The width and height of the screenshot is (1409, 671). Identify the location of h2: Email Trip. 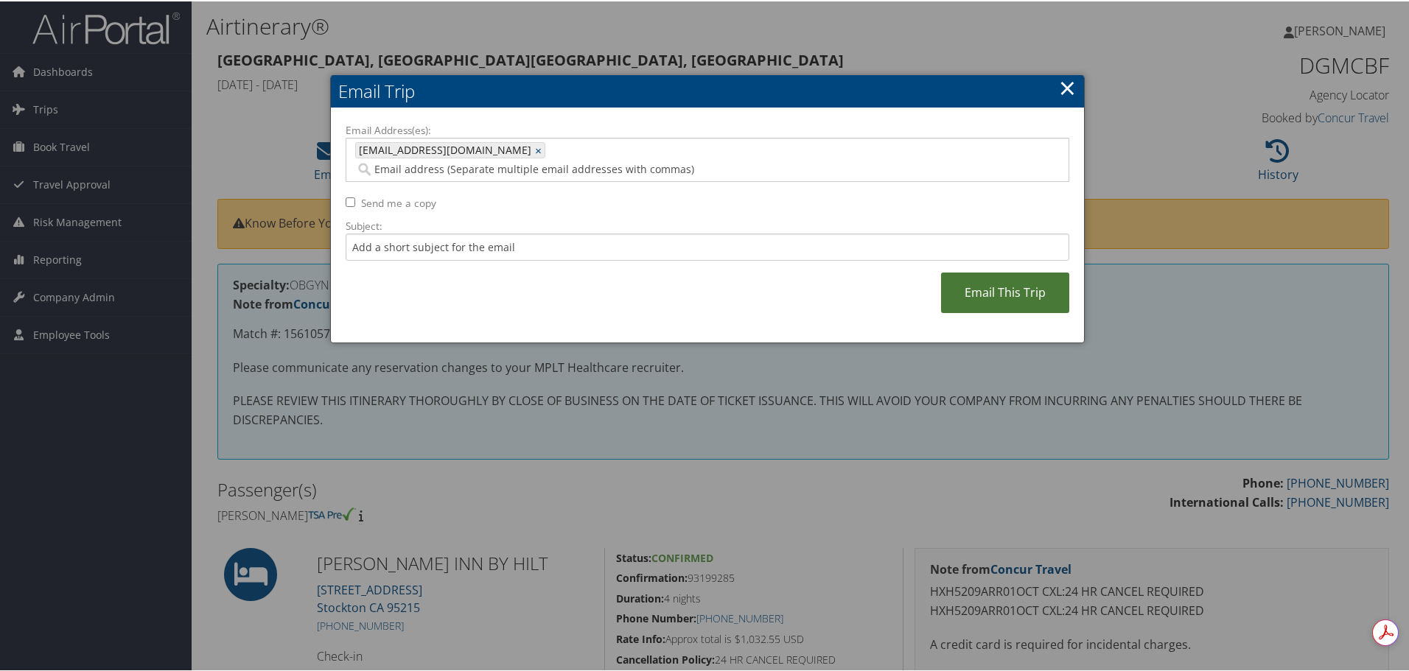
(708, 90).